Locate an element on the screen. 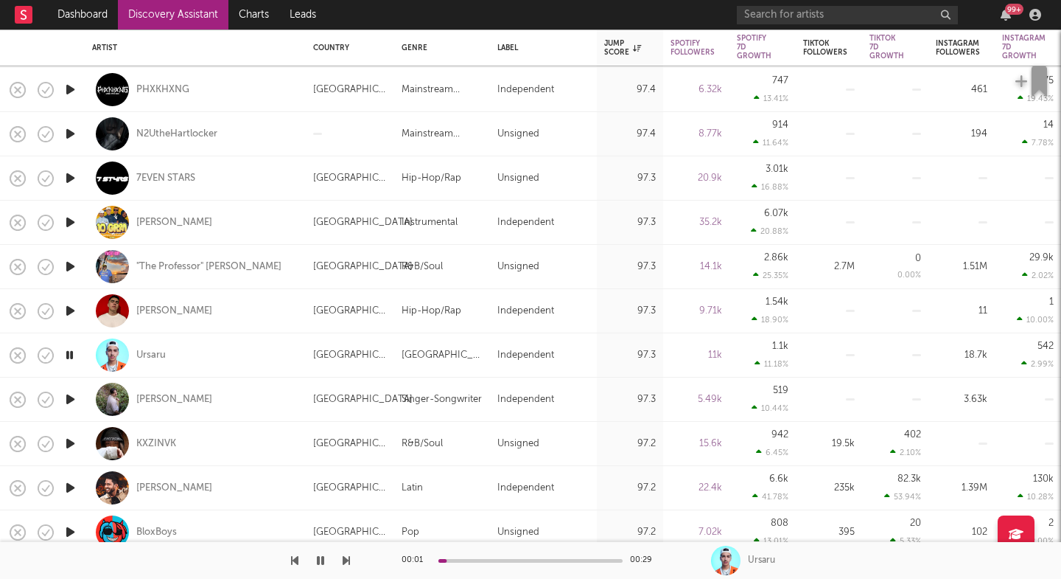 The width and height of the screenshot is (1061, 579). a: BloxBoys is located at coordinates (156, 532).